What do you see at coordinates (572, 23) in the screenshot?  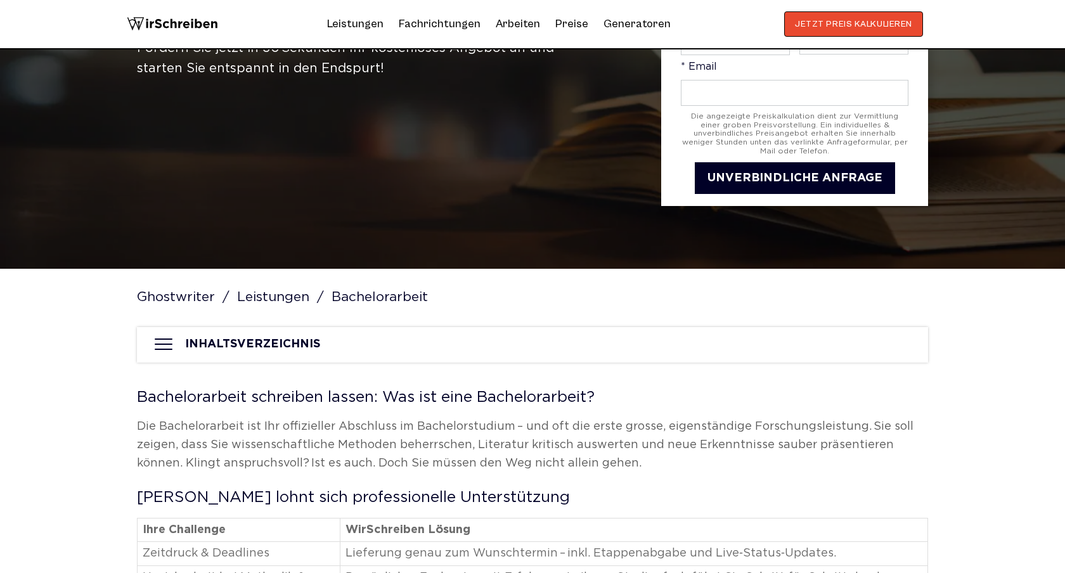 I see `a: Preise` at bounding box center [572, 23].